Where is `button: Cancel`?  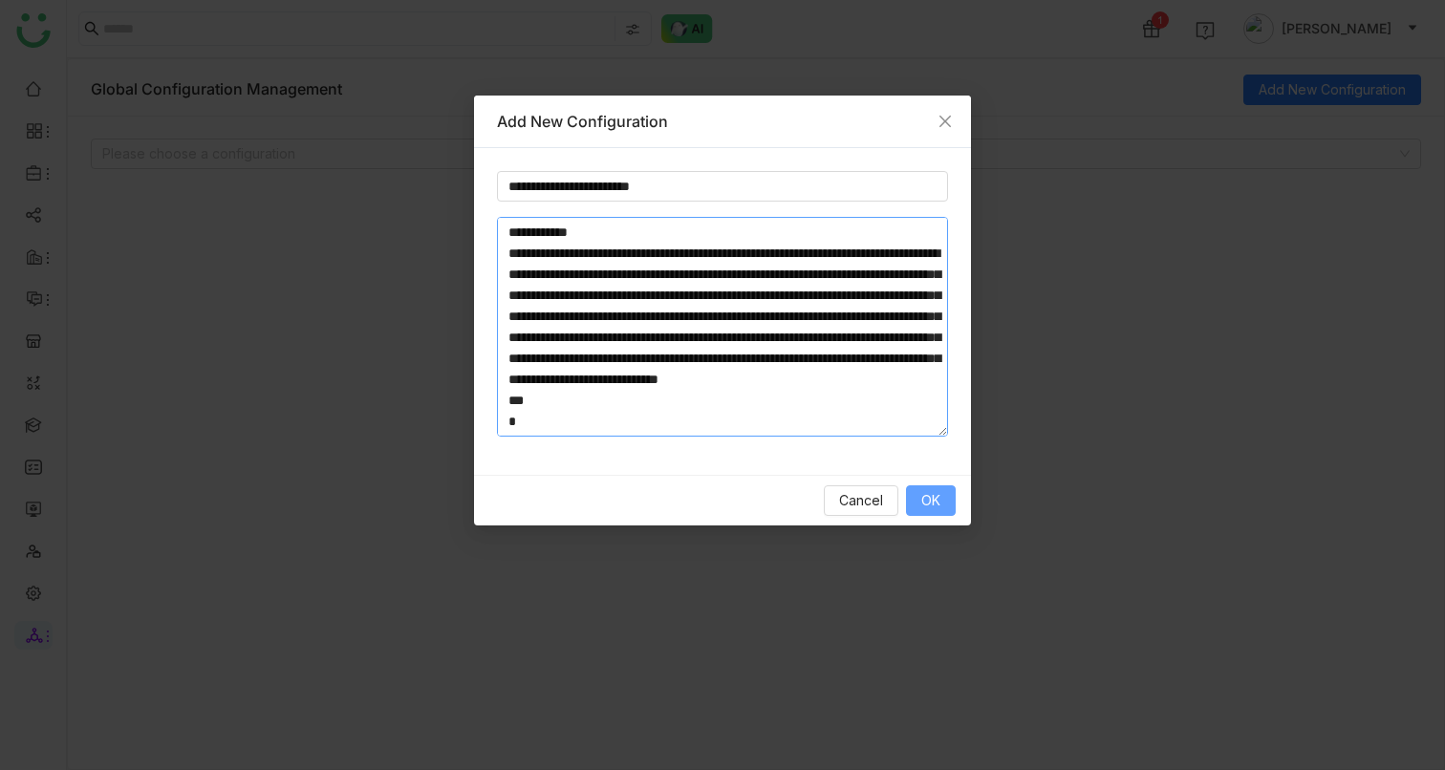
button: Cancel is located at coordinates (861, 501).